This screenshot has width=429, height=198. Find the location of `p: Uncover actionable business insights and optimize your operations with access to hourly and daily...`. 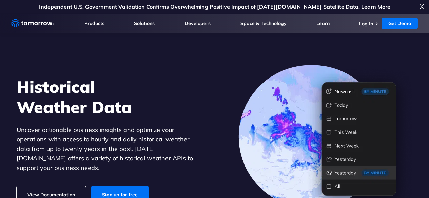

p: Uncover actionable business insights and optimize your operations with access to hourly and daily... is located at coordinates (110, 149).